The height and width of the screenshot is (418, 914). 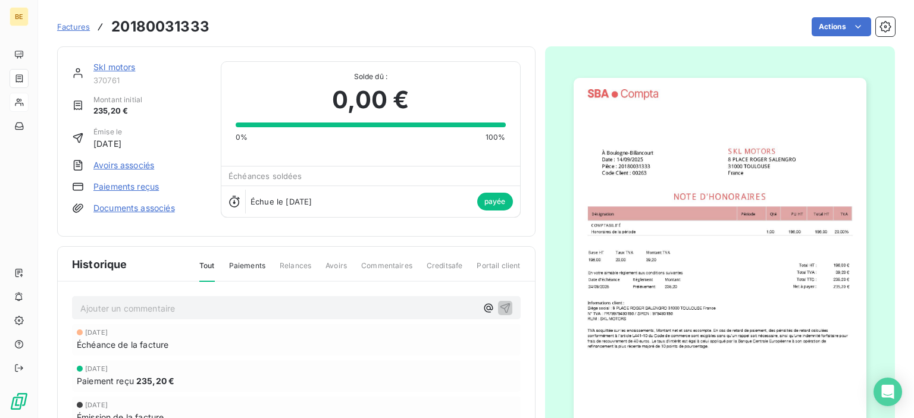 What do you see at coordinates (207, 271) in the screenshot?
I see `span: Tout` at bounding box center [207, 271].